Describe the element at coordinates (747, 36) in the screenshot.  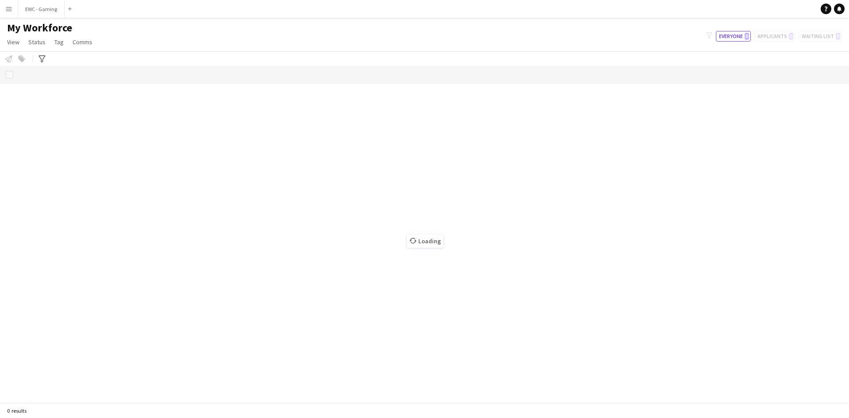
I see `span: 0` at that location.